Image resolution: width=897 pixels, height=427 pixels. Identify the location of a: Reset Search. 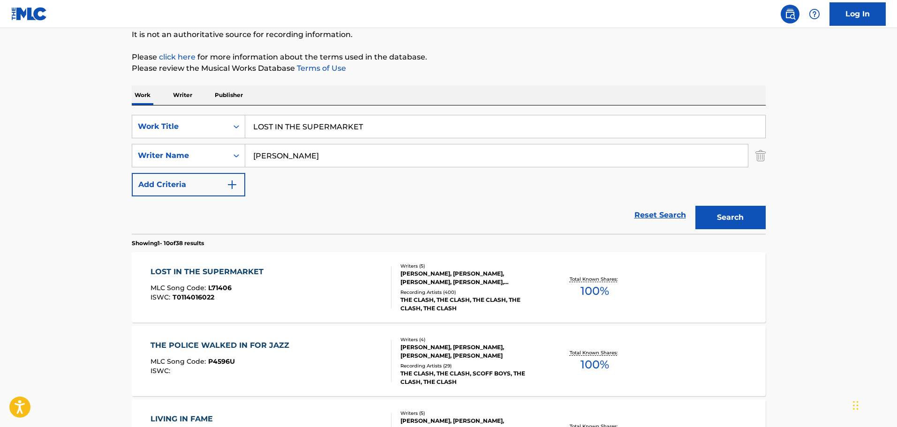
(660, 215).